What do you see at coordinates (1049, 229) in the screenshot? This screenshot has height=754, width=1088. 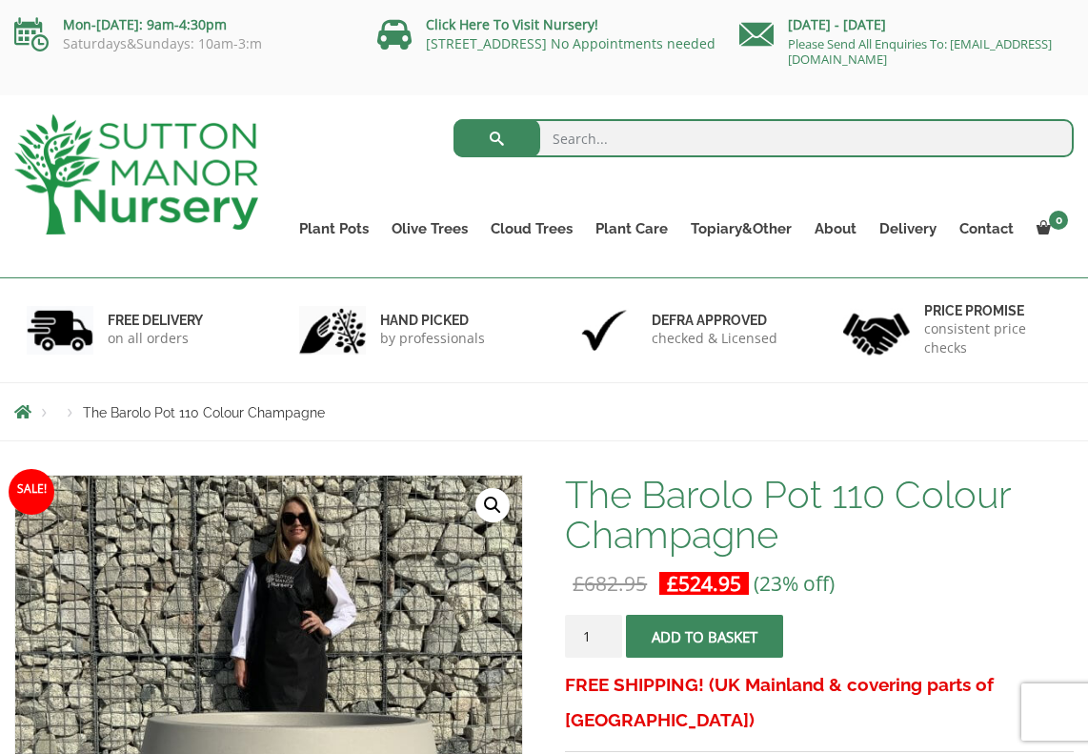 I see `a: 0` at bounding box center [1049, 229].